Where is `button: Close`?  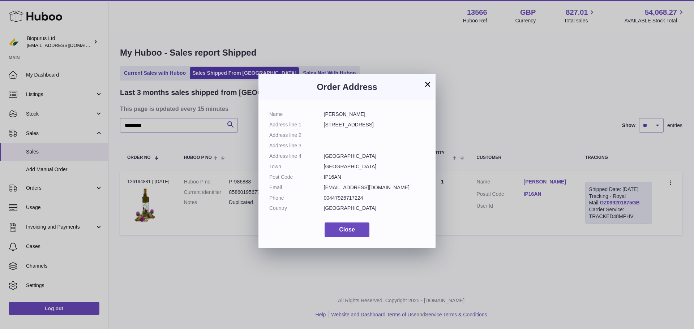
button: Close is located at coordinates (347, 230).